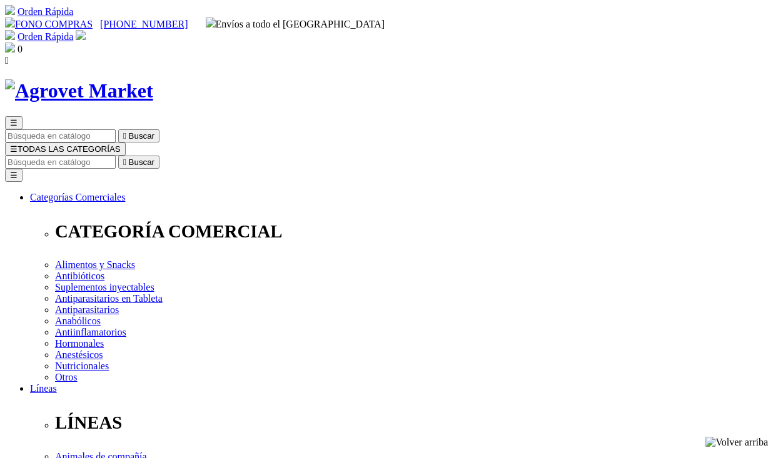  What do you see at coordinates (109, 298) in the screenshot?
I see `span: Antiparasitarios en Tableta` at bounding box center [109, 298].